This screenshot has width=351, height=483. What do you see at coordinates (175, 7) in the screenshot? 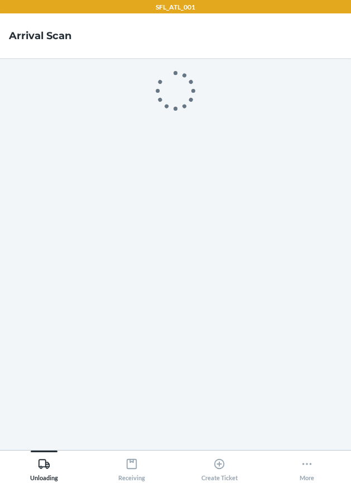
I see `p: SFL_ATL_001` at bounding box center [175, 7].